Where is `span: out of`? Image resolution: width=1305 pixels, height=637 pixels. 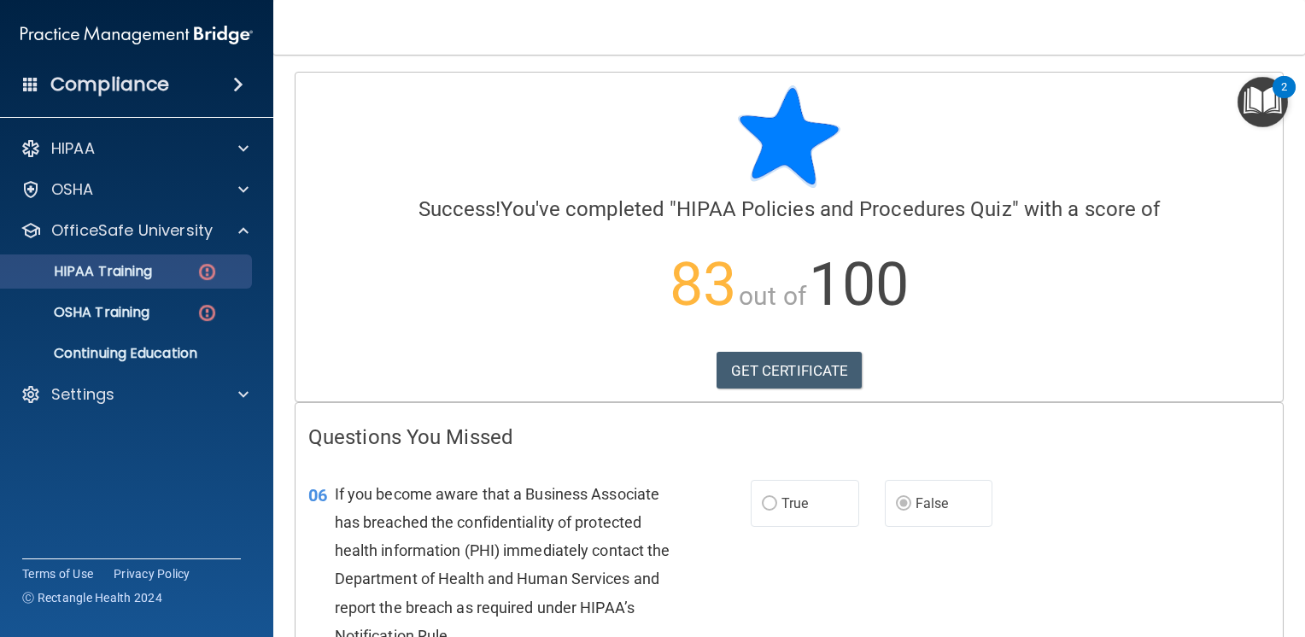
span: out of is located at coordinates (772, 295).